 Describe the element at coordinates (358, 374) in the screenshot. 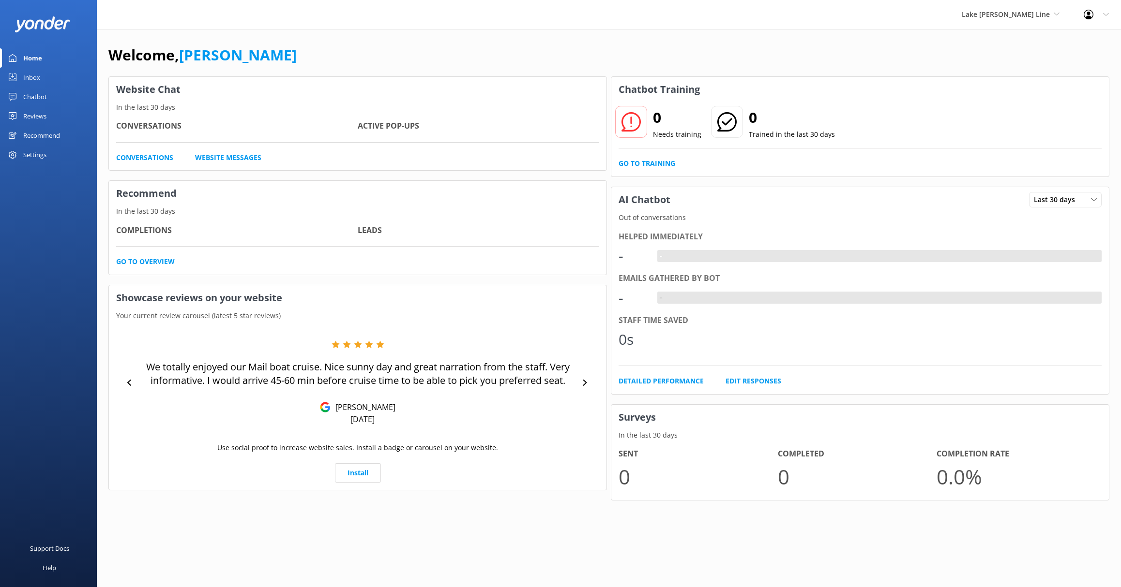

I see `p: We totally enjoyed our Mail boat cruise. Nice sunny day and great narration from the staff. Very ...` at that location.